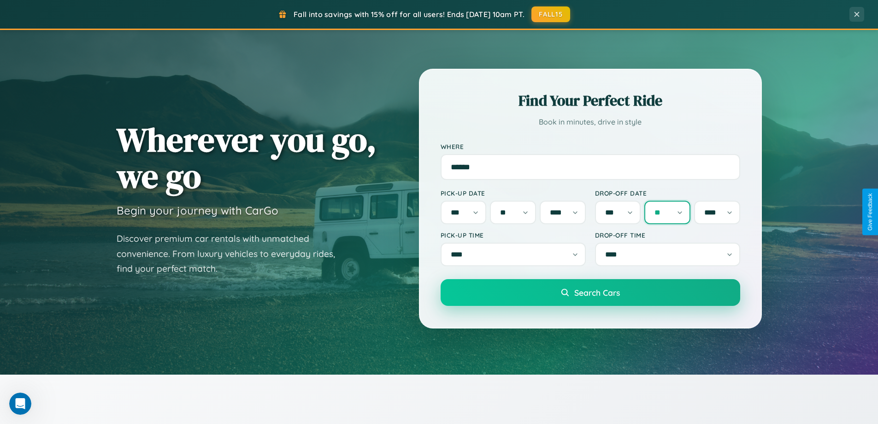  I want to click on button: FALL15, so click(551, 14).